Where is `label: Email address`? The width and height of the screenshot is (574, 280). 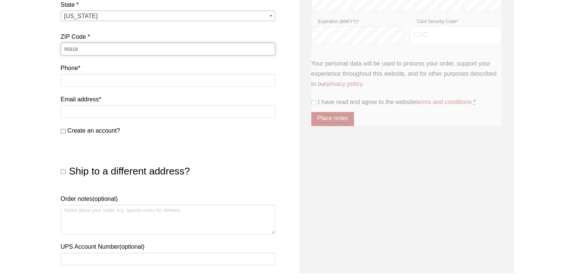
label: Email address is located at coordinates (168, 99).